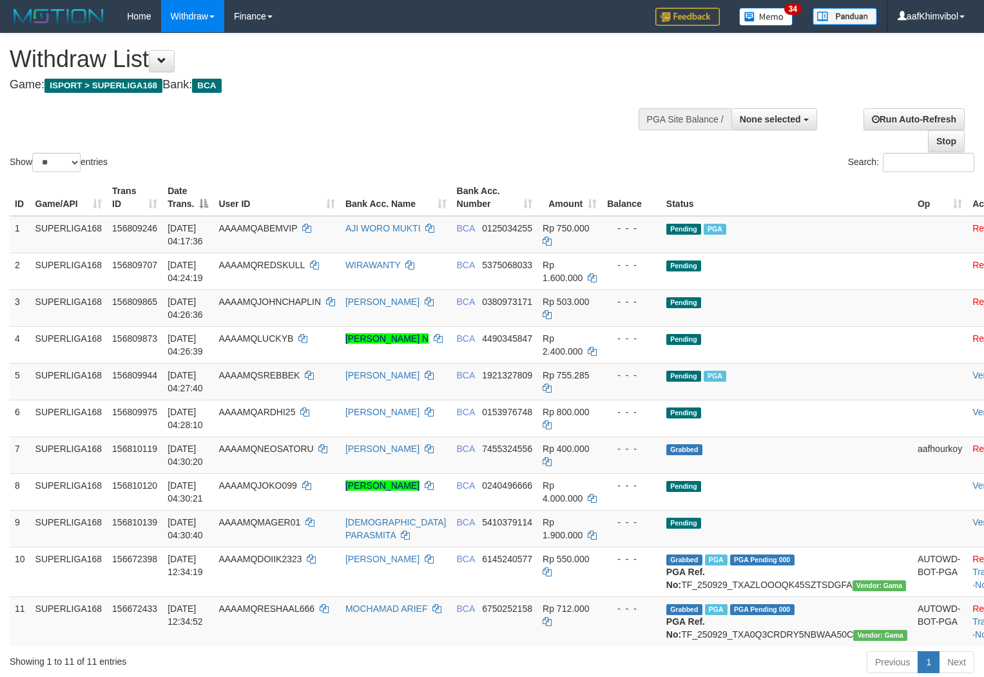 This screenshot has width=984, height=677. What do you see at coordinates (566, 449) in the screenshot?
I see `span: Rp 400.000` at bounding box center [566, 449].